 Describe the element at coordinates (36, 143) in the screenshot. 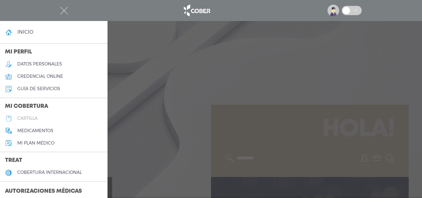

I see `h5: Mi plan médico` at that location.